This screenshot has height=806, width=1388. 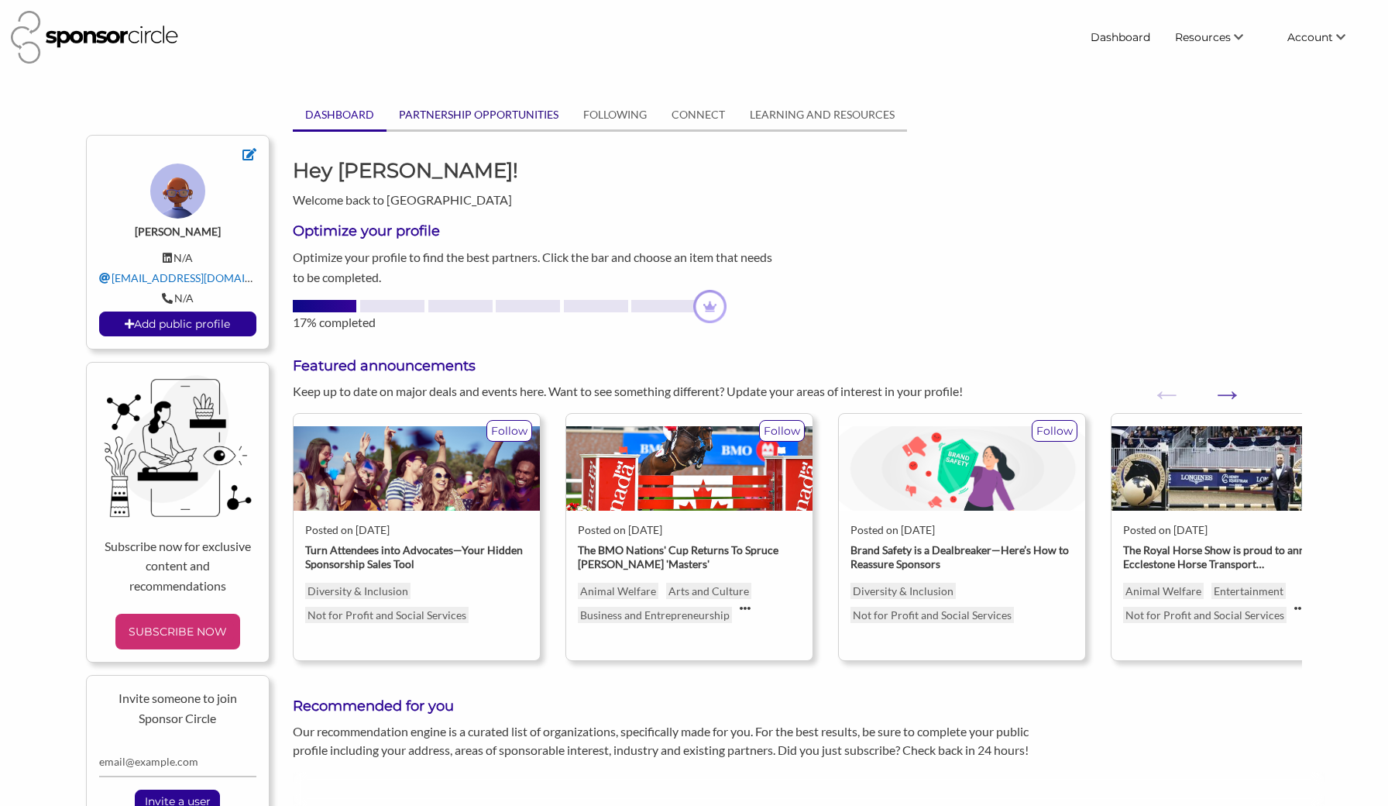 What do you see at coordinates (539, 322) in the screenshot?
I see `div: 17% completed` at bounding box center [539, 322].